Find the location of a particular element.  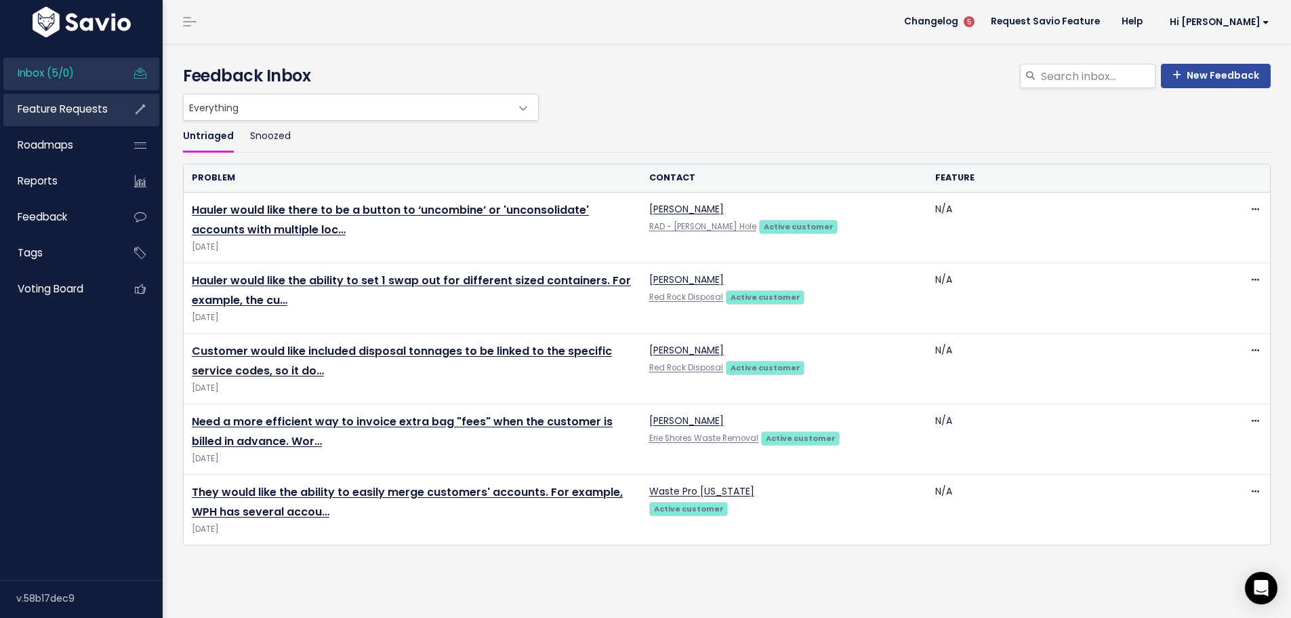

a: Roadmaps is located at coordinates (58, 145).